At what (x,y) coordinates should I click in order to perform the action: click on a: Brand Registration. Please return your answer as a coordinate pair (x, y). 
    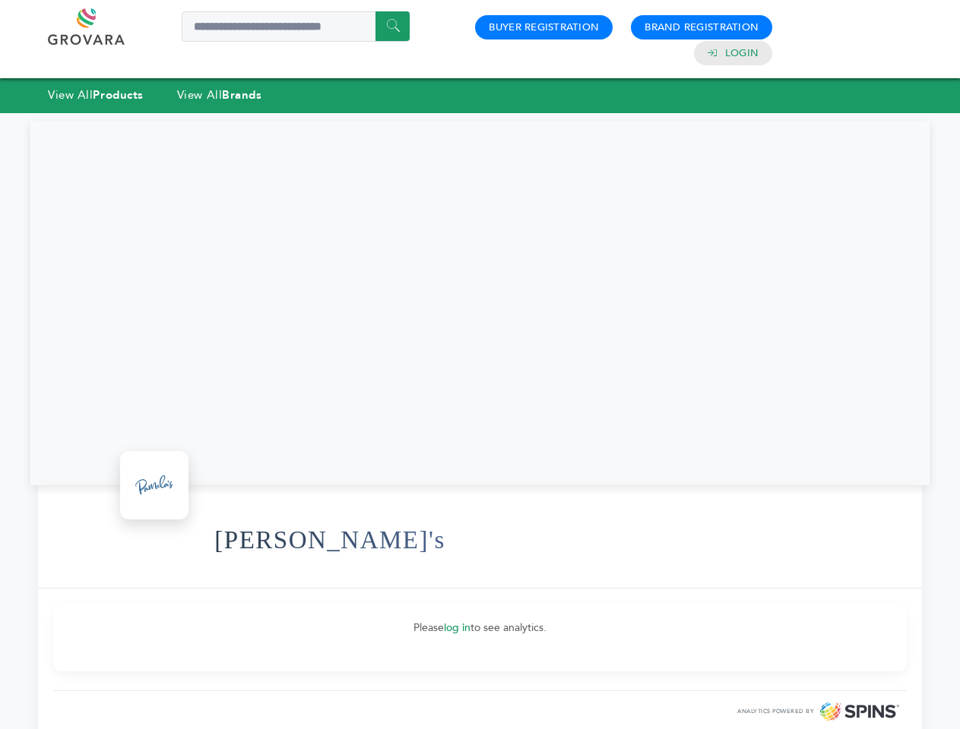
    Looking at the image, I should click on (701, 27).